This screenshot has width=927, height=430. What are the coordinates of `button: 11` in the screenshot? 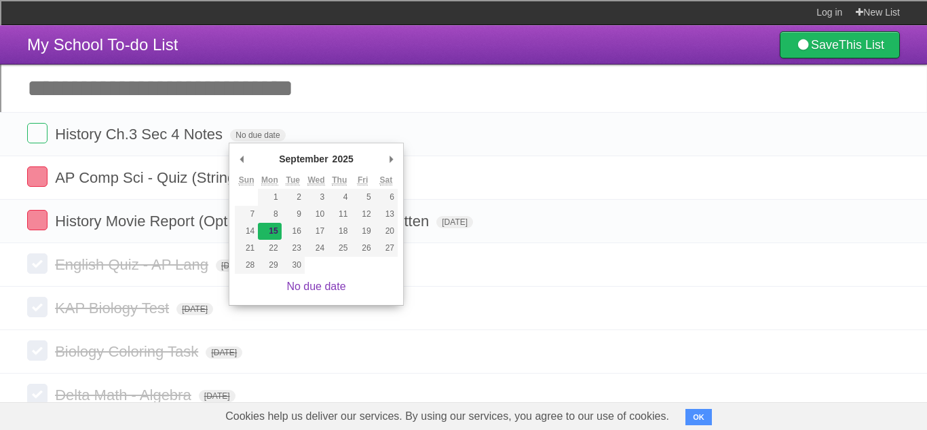 It's located at (339, 214).